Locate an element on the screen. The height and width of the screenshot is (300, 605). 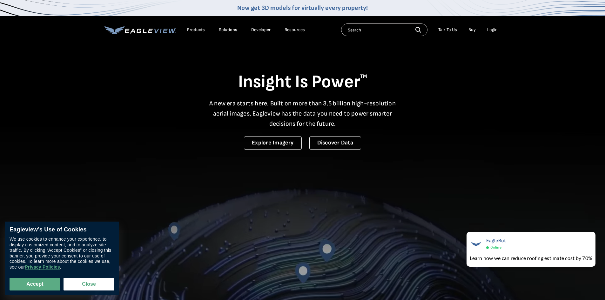
a: Discover Data is located at coordinates (335, 143).